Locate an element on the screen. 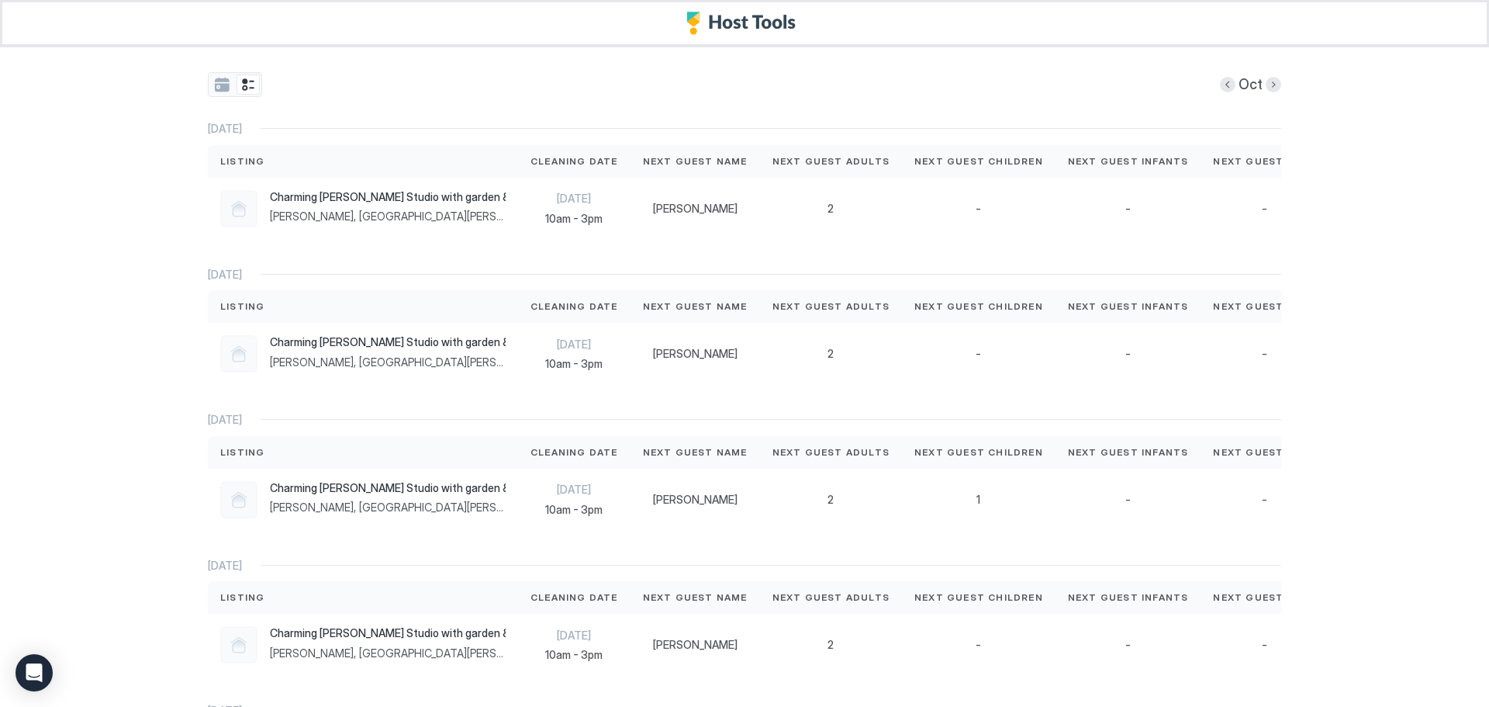 This screenshot has height=707, width=1489. button: Previous month is located at coordinates (1228, 85).